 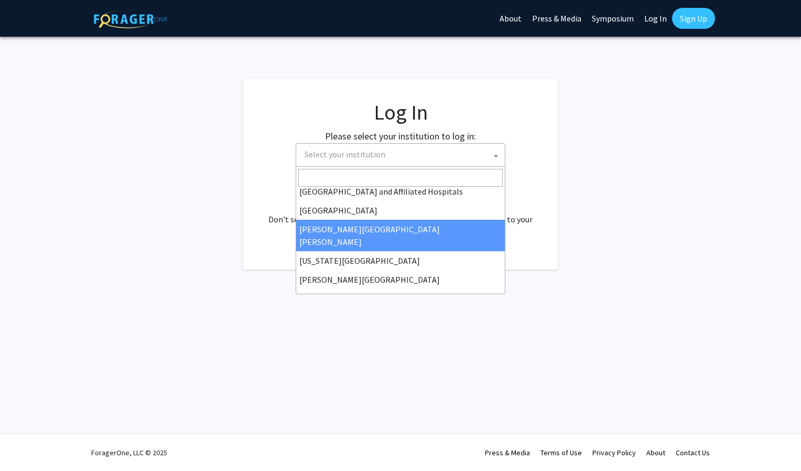 What do you see at coordinates (614, 452) in the screenshot?
I see `a: Privacy Policy` at bounding box center [614, 452].